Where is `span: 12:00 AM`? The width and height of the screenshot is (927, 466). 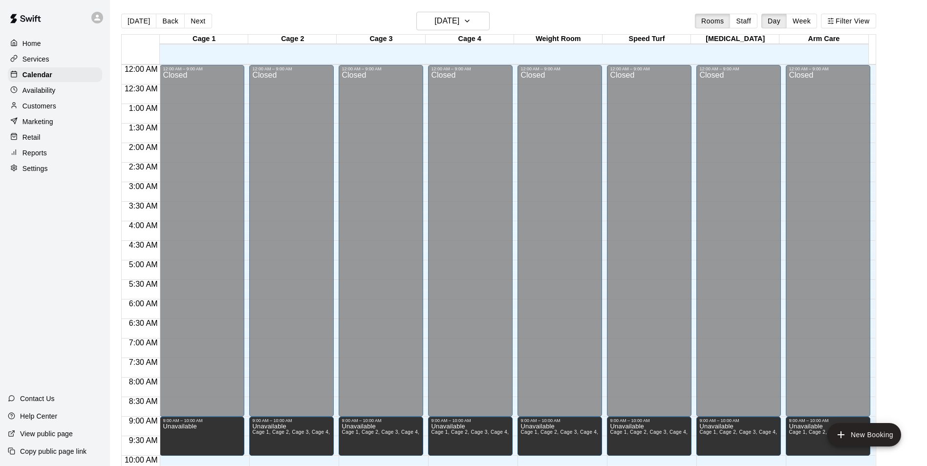 span: 12:00 AM is located at coordinates (141, 69).